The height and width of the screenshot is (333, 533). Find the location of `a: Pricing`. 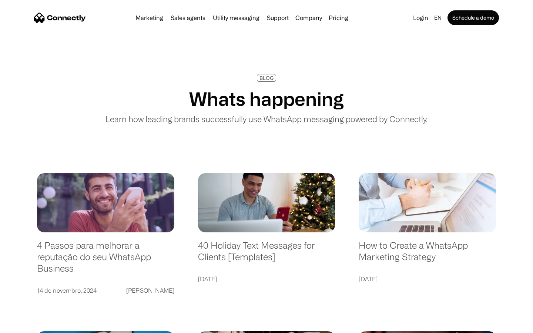

a: Pricing is located at coordinates (338, 18).